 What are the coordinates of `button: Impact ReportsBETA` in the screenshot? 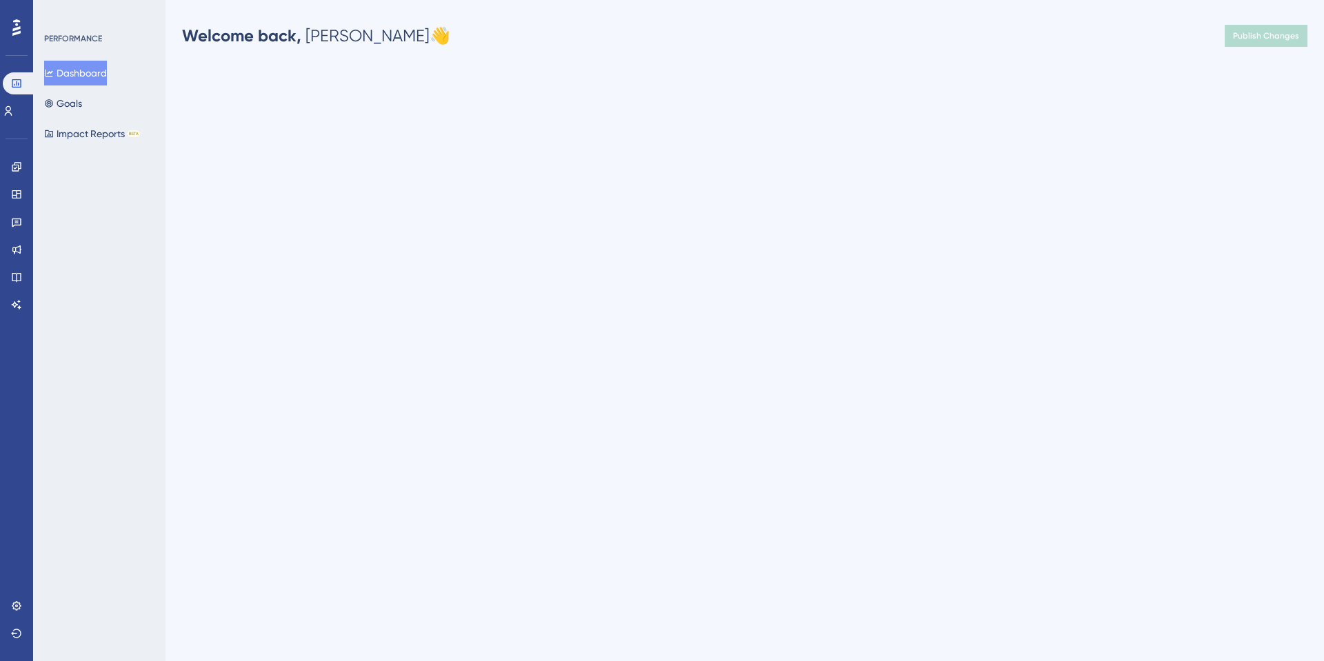 It's located at (92, 134).